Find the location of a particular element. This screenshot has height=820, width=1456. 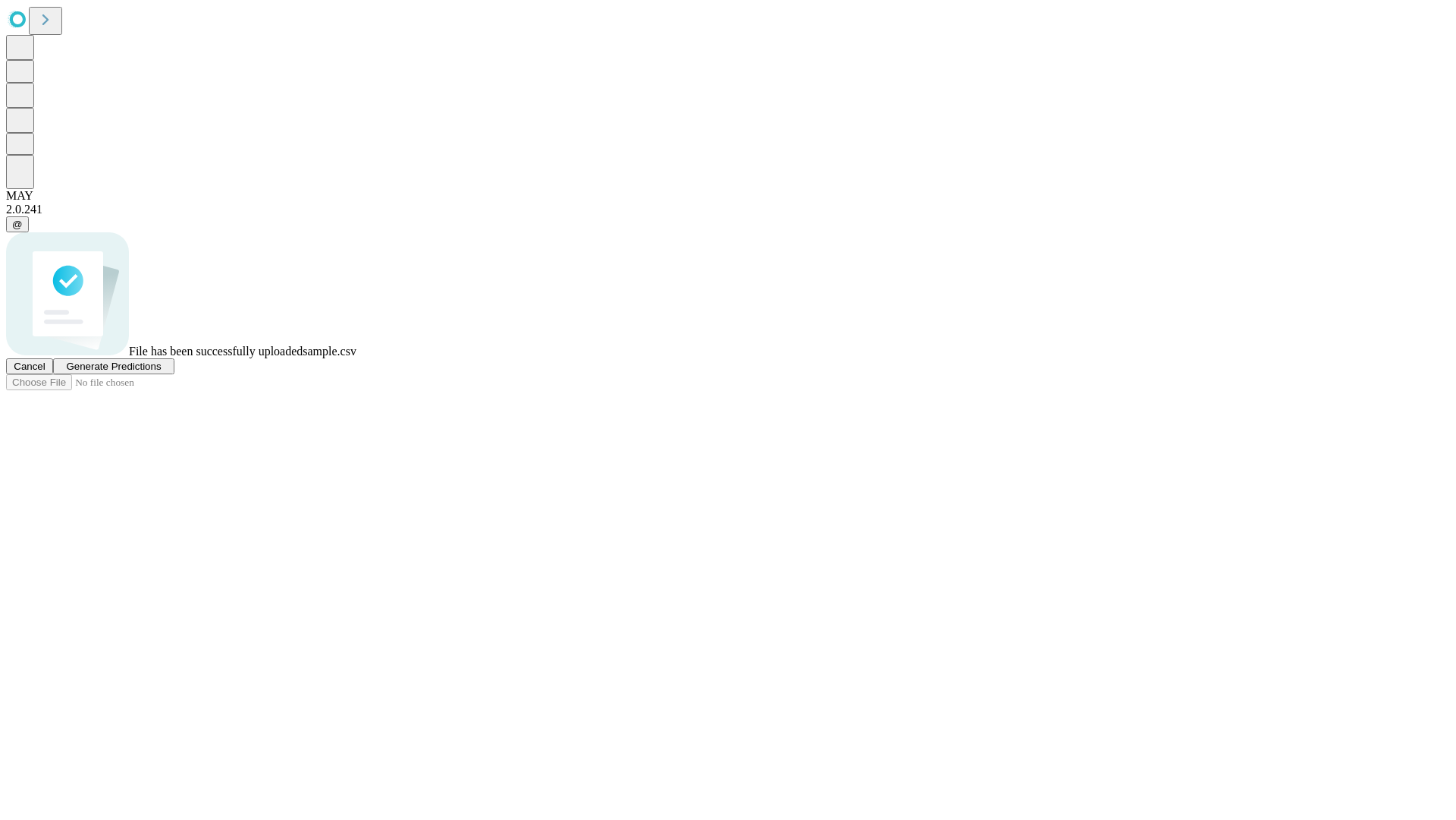

span: Generate Predictions is located at coordinates (113, 366).